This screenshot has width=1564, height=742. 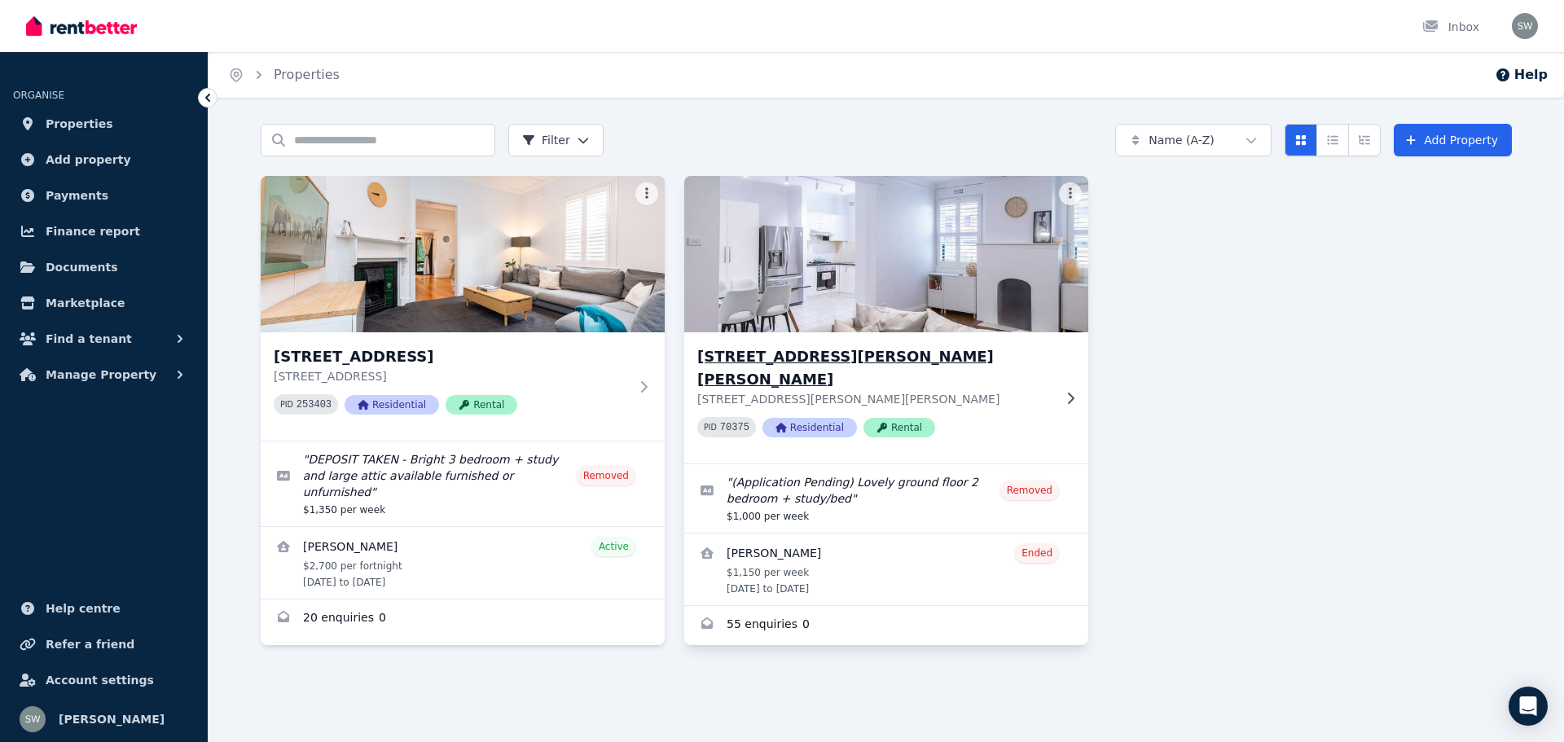 I want to click on img: 3/17 Gipps Street, Bronte, so click(x=463, y=254).